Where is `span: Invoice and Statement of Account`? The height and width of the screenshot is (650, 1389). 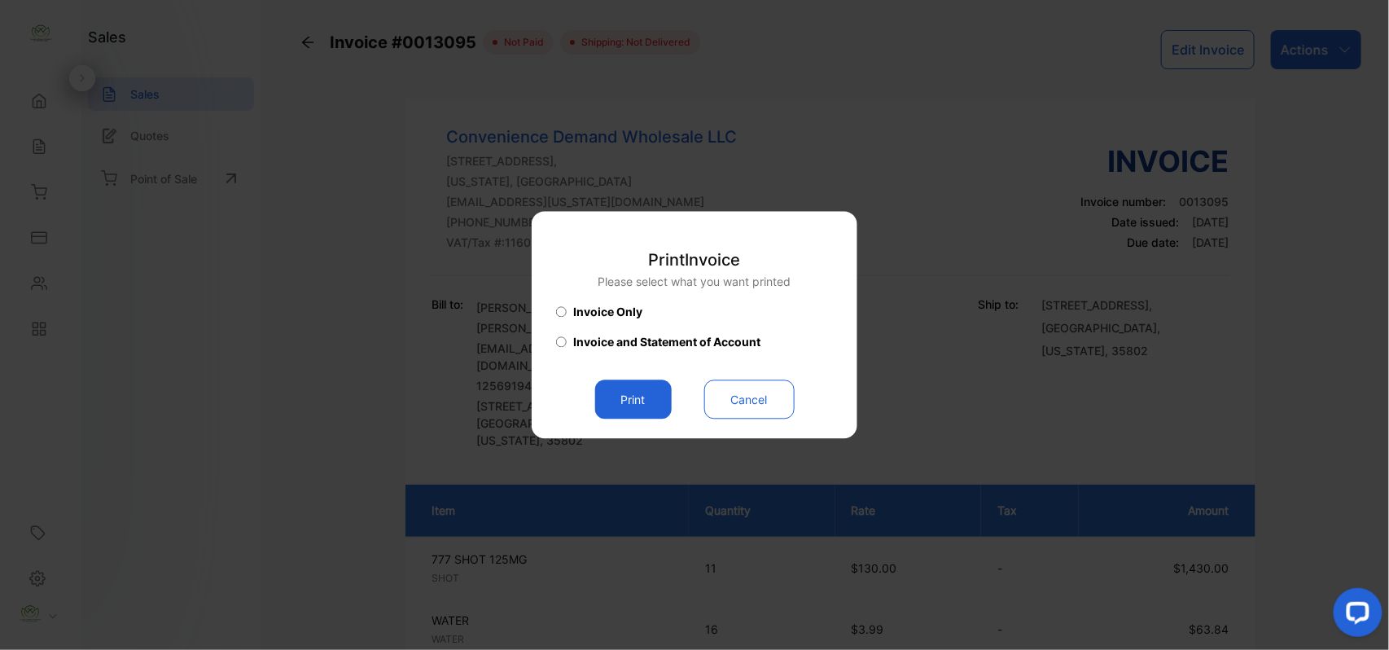
span: Invoice and Statement of Account is located at coordinates (667, 342).